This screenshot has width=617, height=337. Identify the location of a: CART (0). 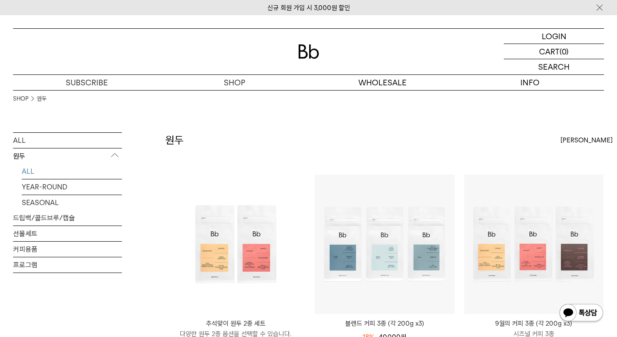
(554, 51).